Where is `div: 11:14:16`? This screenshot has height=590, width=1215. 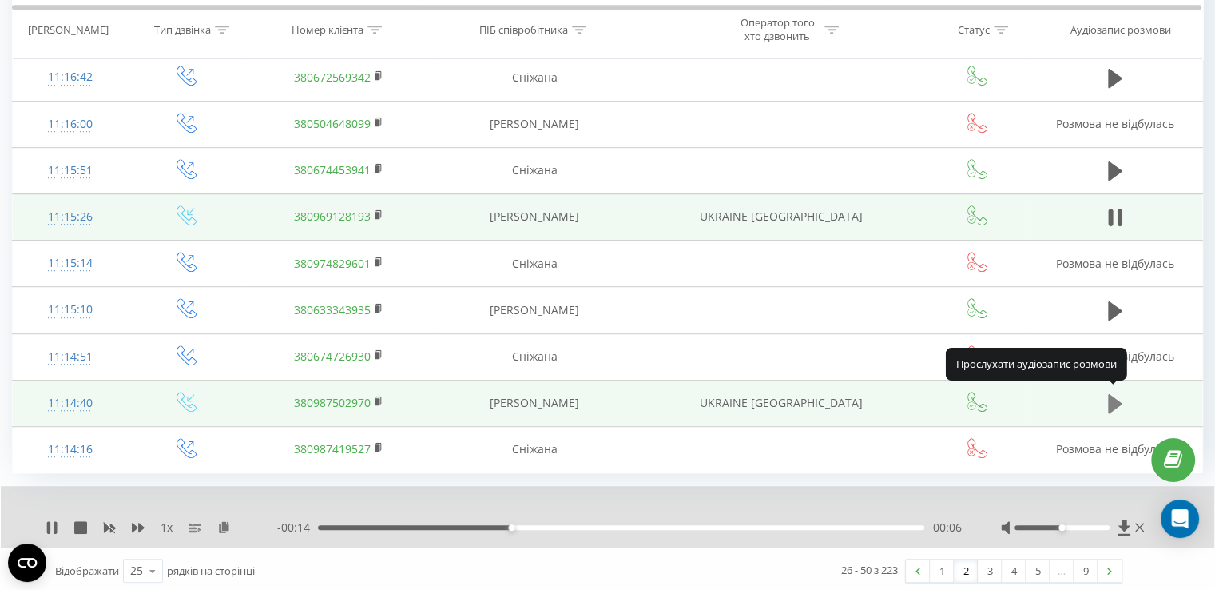 div: 11:14:16 is located at coordinates (70, 449).